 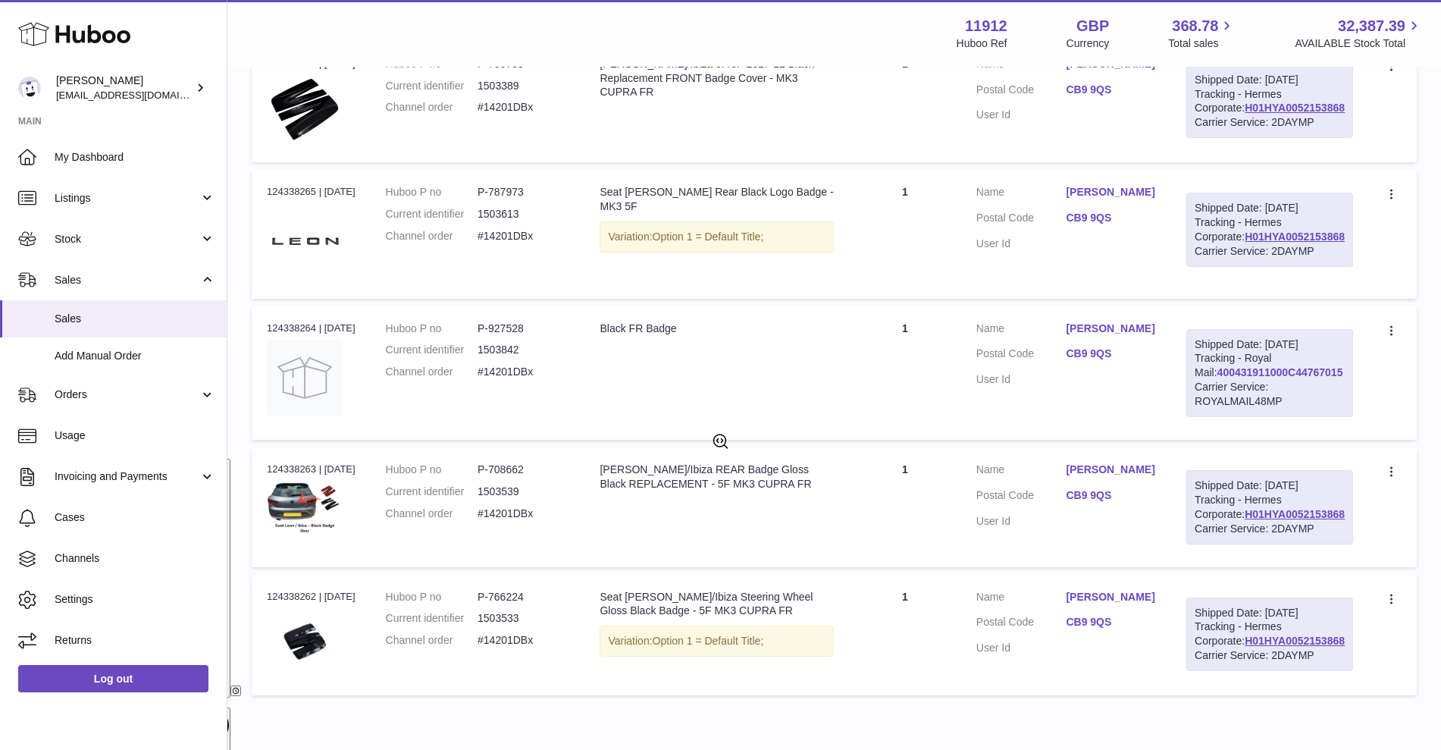 What do you see at coordinates (523, 214) in the screenshot?
I see `dd: 1503613` at bounding box center [523, 214].